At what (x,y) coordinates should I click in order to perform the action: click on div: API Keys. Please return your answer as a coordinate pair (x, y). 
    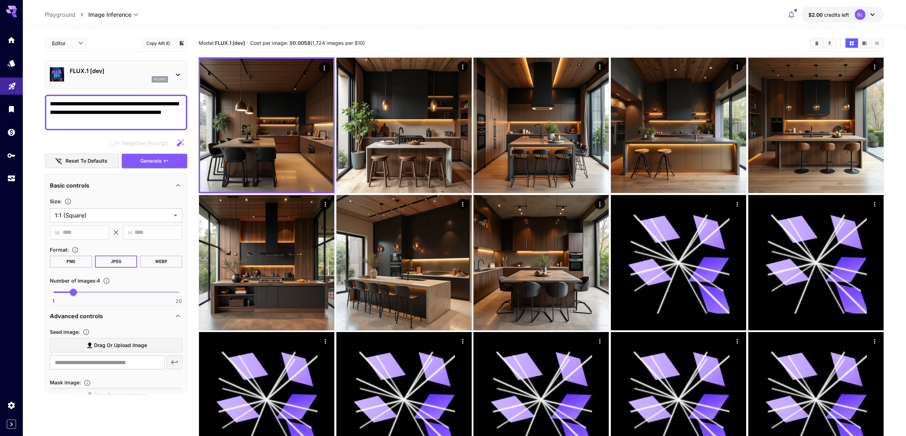
    Looking at the image, I should click on (11, 155).